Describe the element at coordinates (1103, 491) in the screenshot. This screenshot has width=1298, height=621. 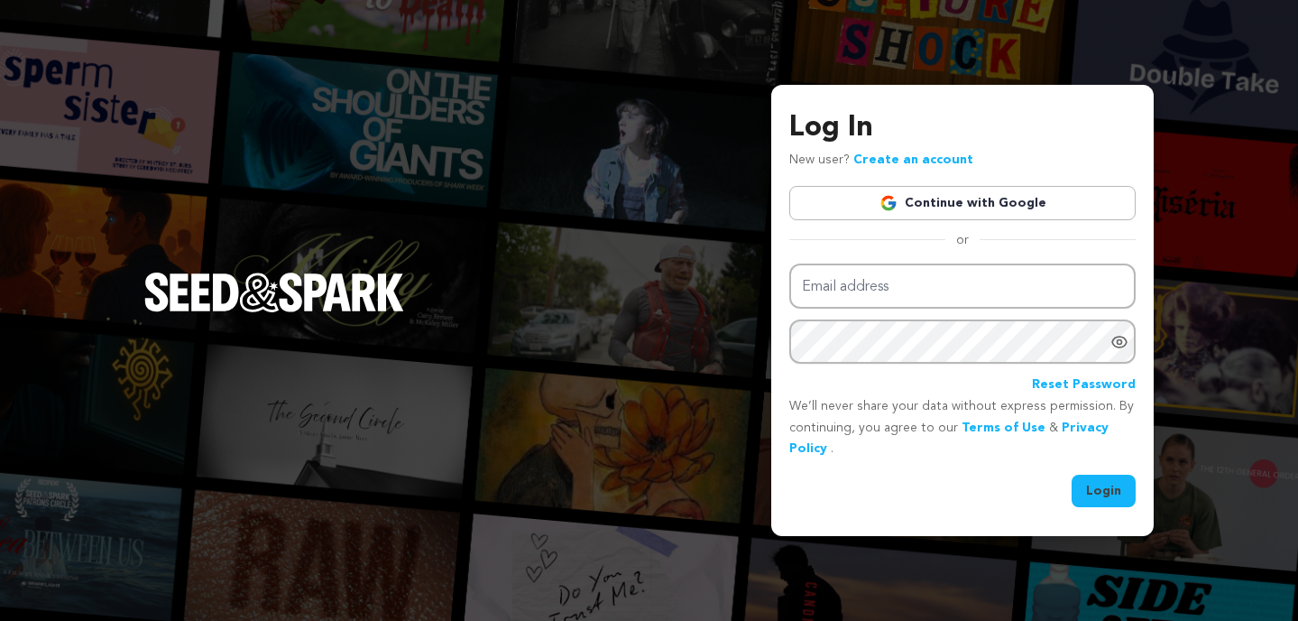
I see `button: Login` at that location.